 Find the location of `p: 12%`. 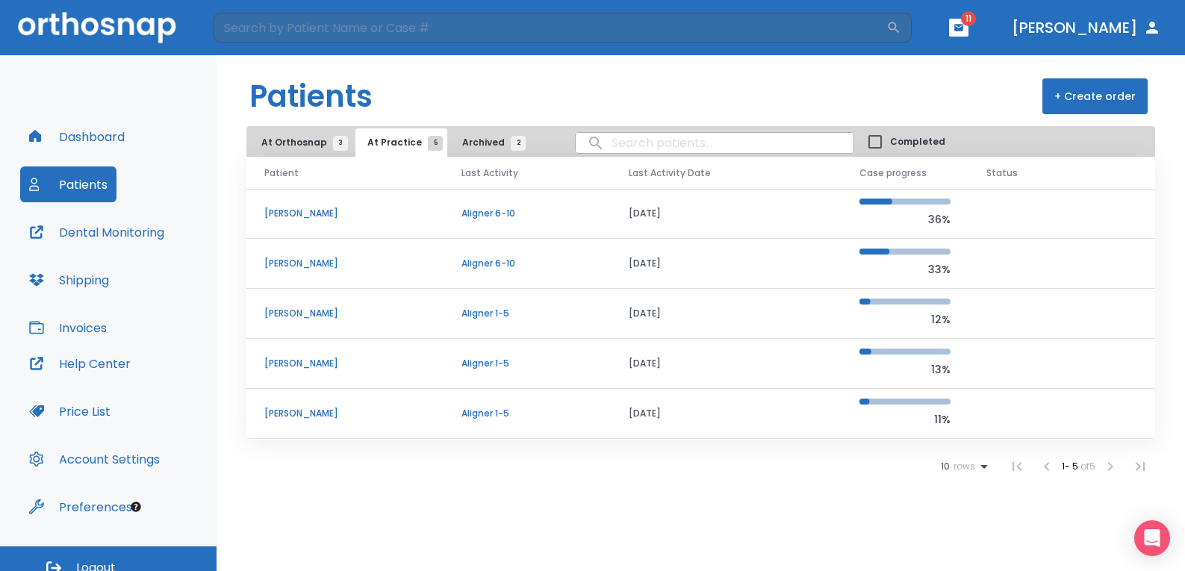

p: 12% is located at coordinates (905, 320).